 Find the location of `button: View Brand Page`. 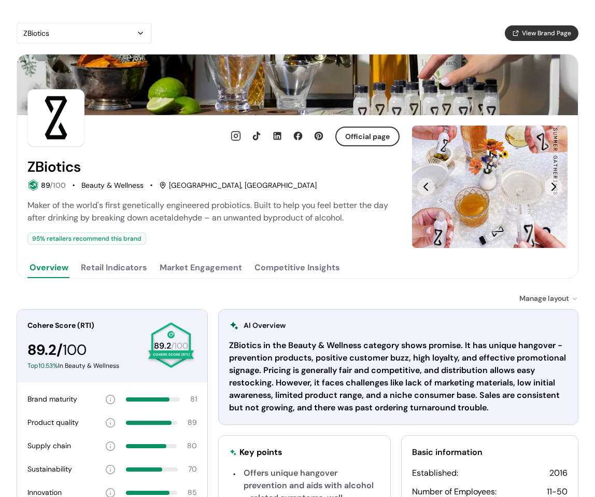

button: View Brand Page is located at coordinates (542, 33).